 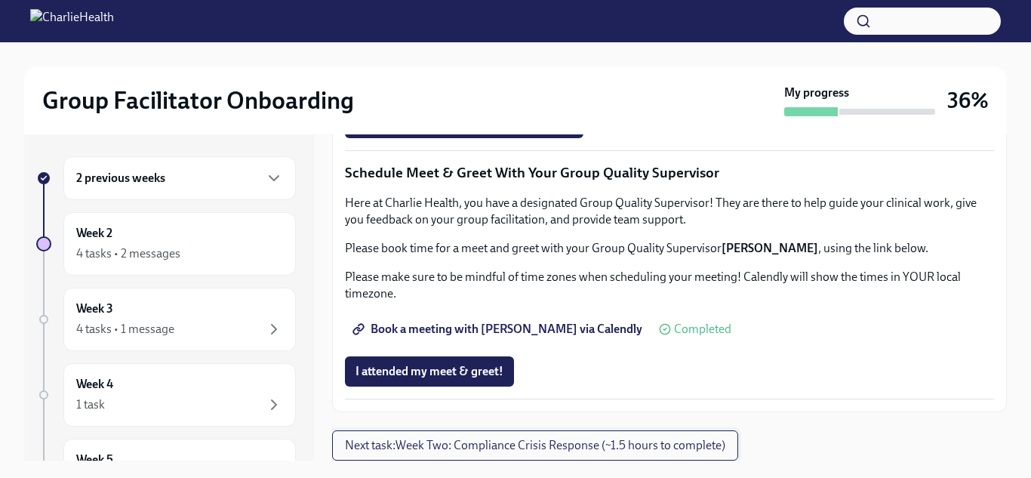 What do you see at coordinates (669, 285) in the screenshot?
I see `p: Please make sure to be mindful of time zones when scheduling your meeting! Calendly will show the...` at bounding box center [669, 285].